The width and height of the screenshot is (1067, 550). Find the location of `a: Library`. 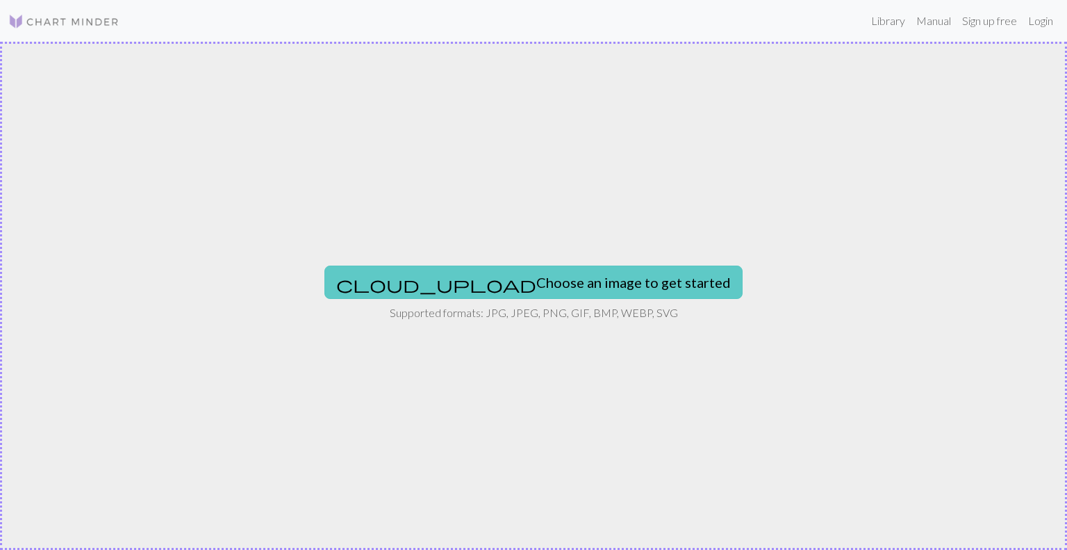

a: Library is located at coordinates (888, 21).